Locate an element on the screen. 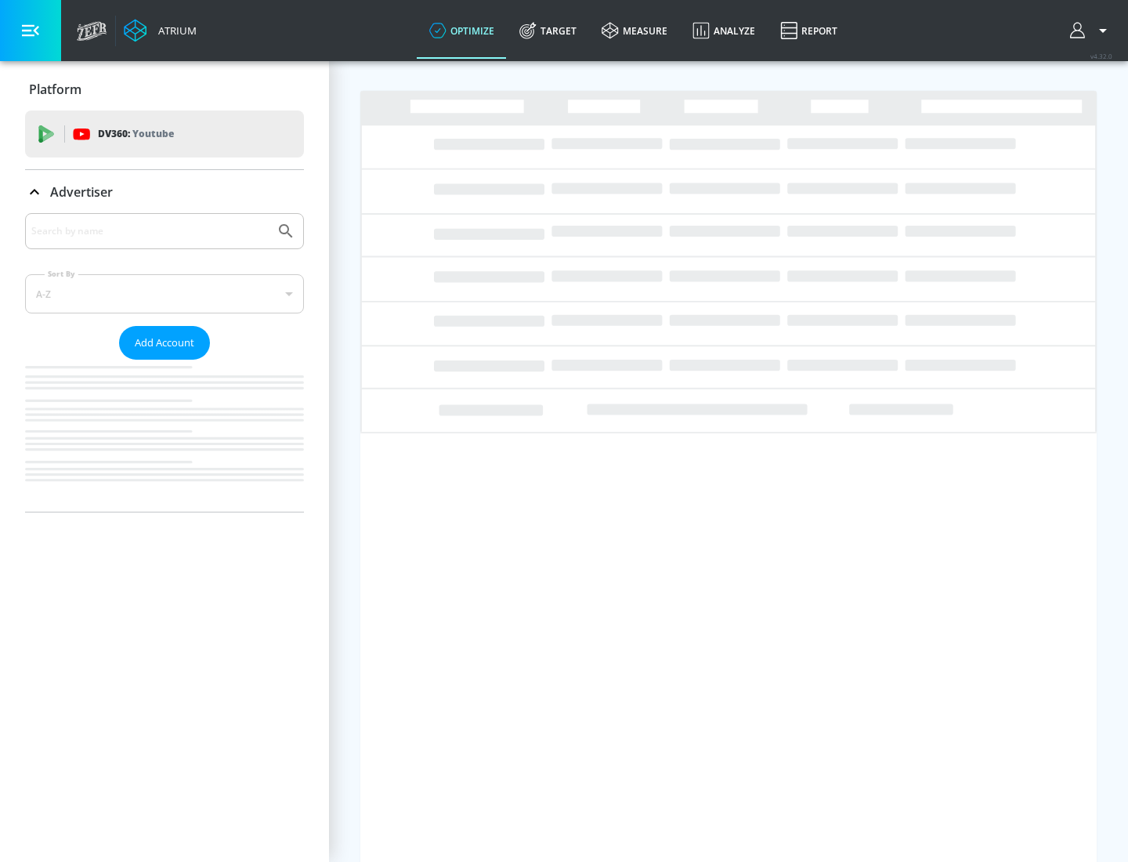 The height and width of the screenshot is (862, 1128). p: Platform is located at coordinates (55, 89).